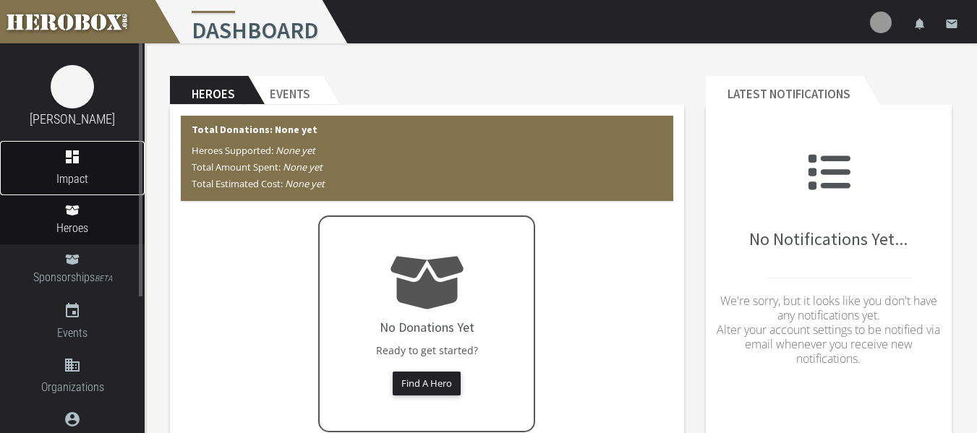  I want to click on h2: No Notifications Yet..., so click(829, 200).